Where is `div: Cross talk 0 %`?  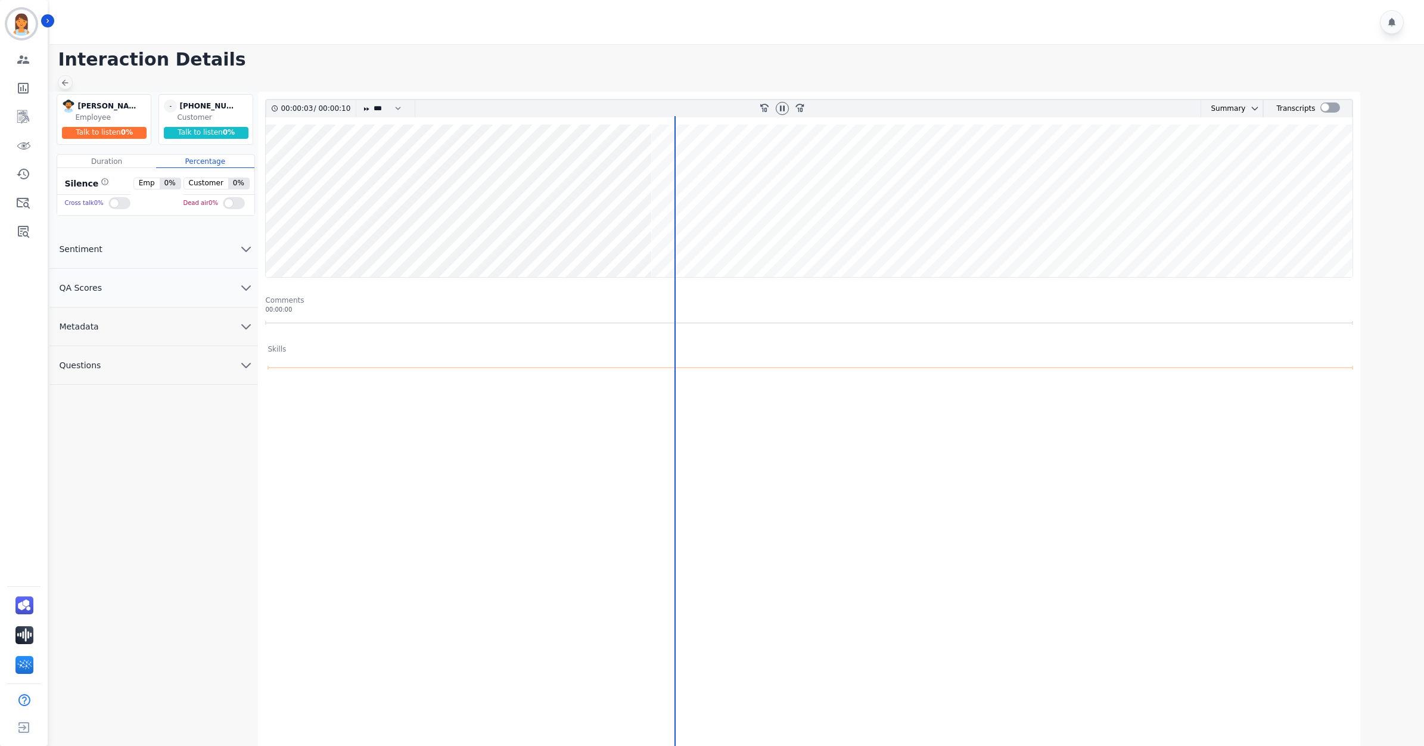
div: Cross talk 0 % is located at coordinates (83, 203).